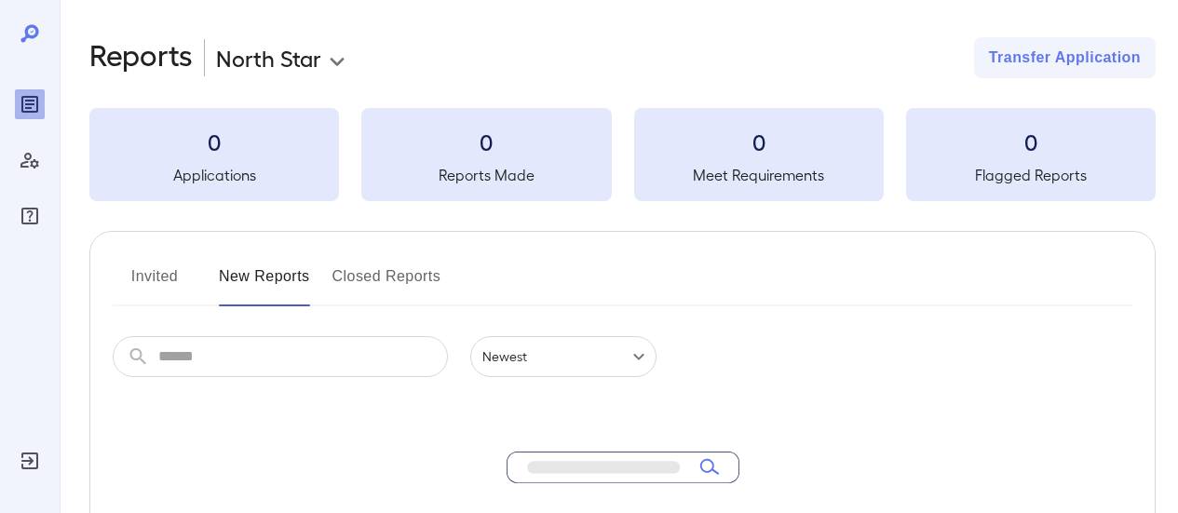  I want to click on p: North Star, so click(268, 58).